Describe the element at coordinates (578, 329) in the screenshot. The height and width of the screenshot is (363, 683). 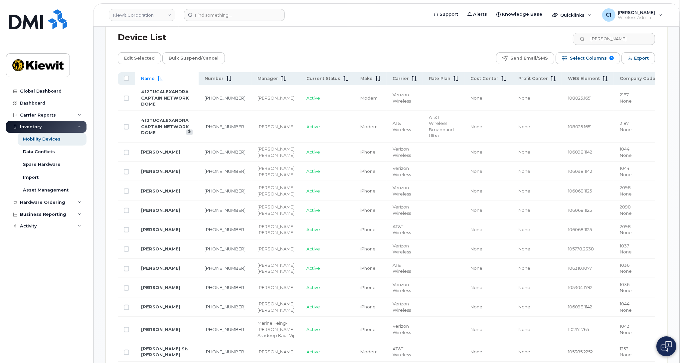
I see `span: 110217.1765` at that location.